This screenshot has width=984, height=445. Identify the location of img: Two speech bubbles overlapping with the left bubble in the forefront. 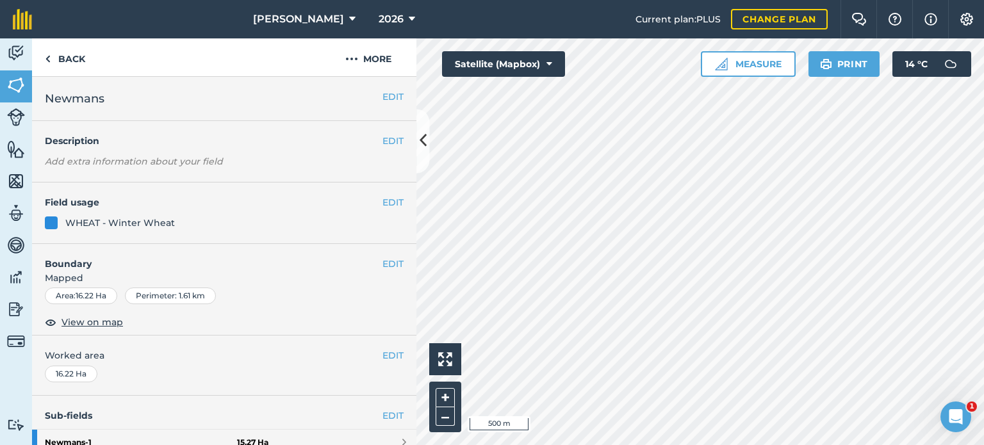
(859, 19).